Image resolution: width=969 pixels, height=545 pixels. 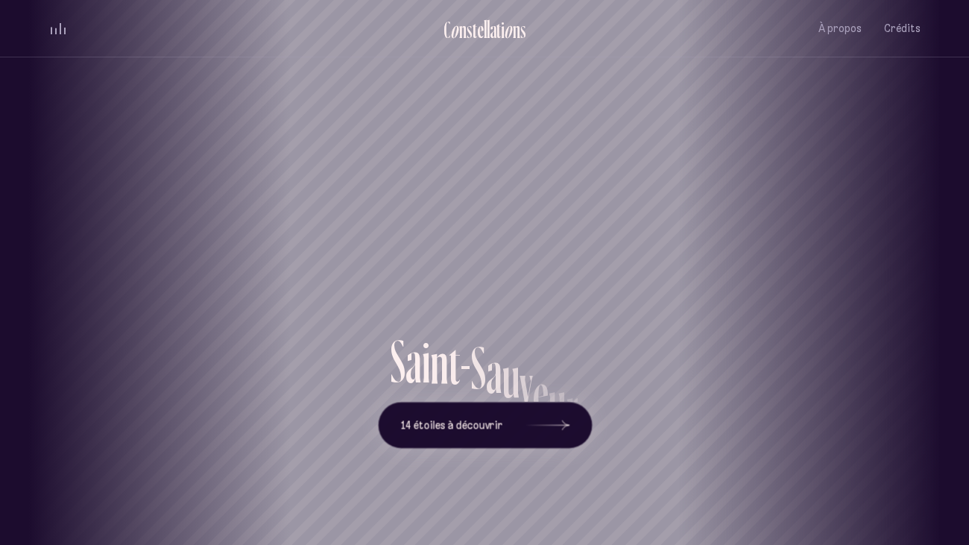 I want to click on span: Crédits, so click(x=902, y=28).